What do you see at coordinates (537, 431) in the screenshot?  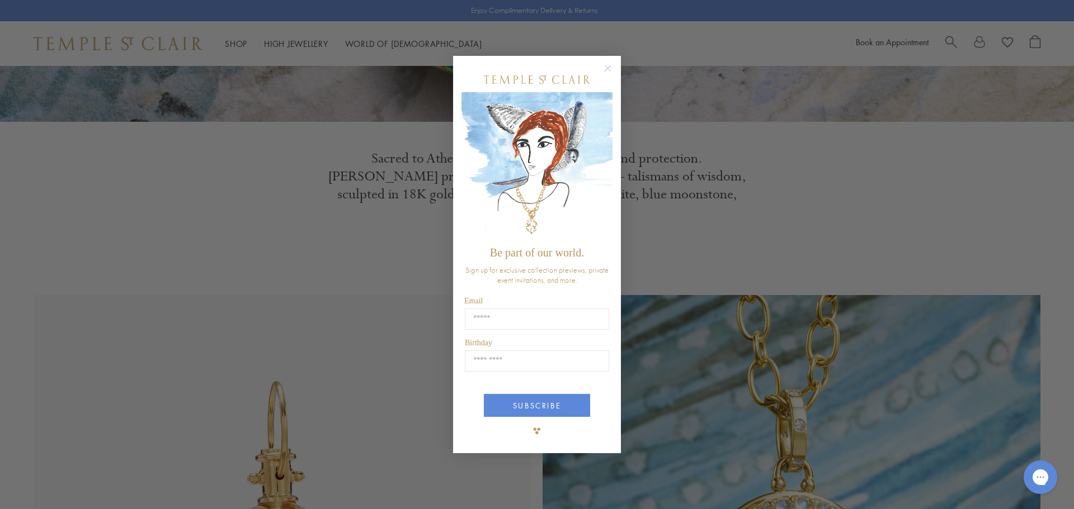 I see `img: TSC` at bounding box center [537, 431].